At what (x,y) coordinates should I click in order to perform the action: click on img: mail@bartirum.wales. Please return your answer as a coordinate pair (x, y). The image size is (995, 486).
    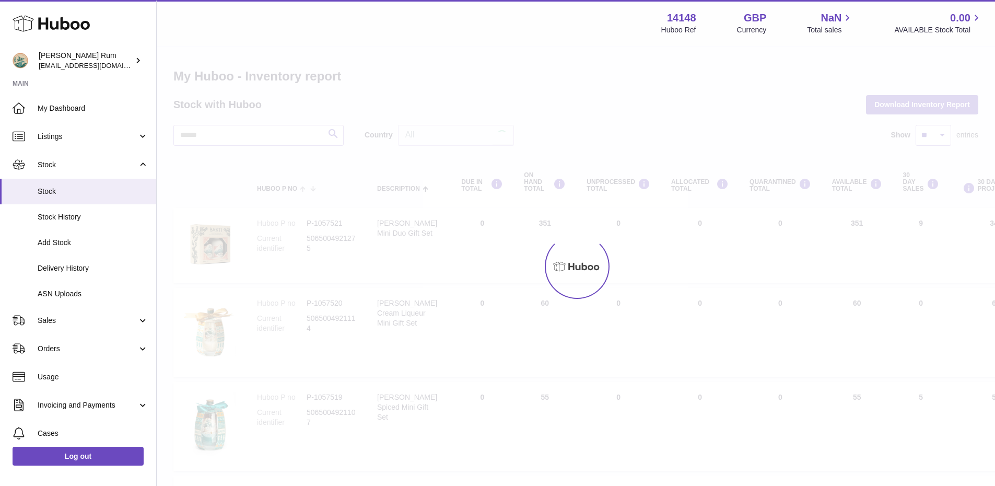
    Looking at the image, I should click on (20, 61).